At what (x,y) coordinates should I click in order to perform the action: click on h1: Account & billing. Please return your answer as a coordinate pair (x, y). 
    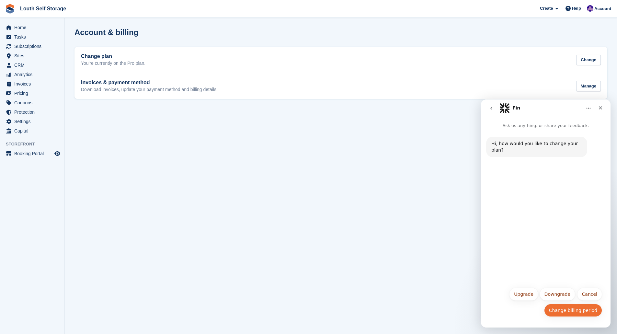
    Looking at the image, I should click on (106, 32).